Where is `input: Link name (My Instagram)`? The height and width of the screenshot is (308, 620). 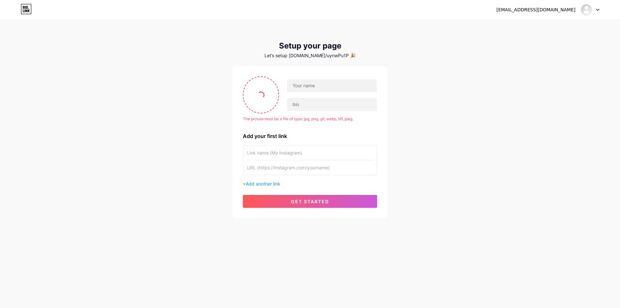 input: Link name (My Instagram) is located at coordinates (310, 152).